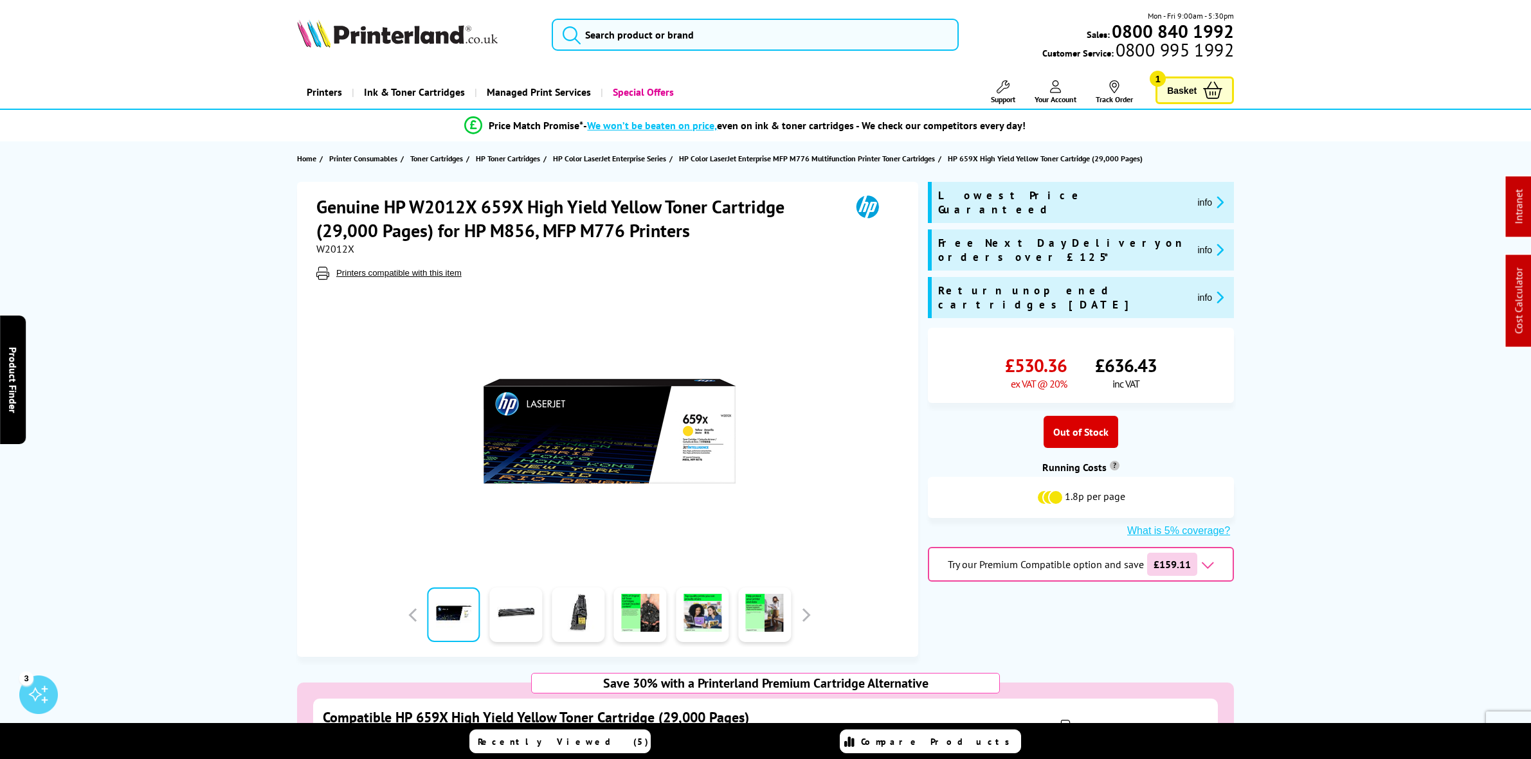  What do you see at coordinates (1519, 301) in the screenshot?
I see `a: Cost Calculator` at bounding box center [1519, 301].